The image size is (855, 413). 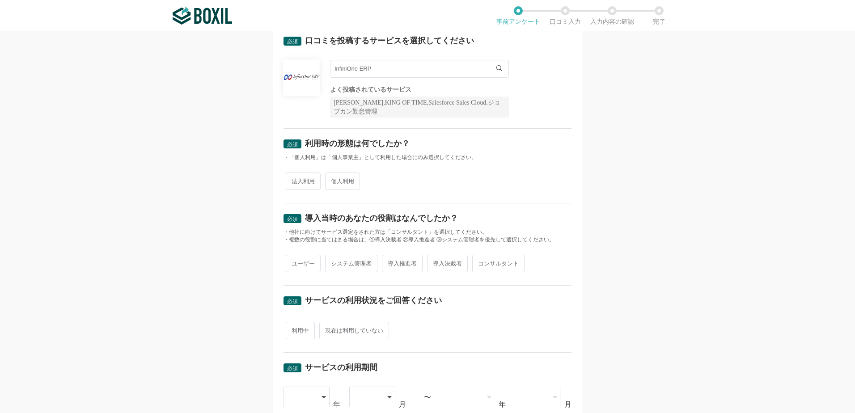 What do you see at coordinates (351, 263) in the screenshot?
I see `span: システム管理者` at bounding box center [351, 263].